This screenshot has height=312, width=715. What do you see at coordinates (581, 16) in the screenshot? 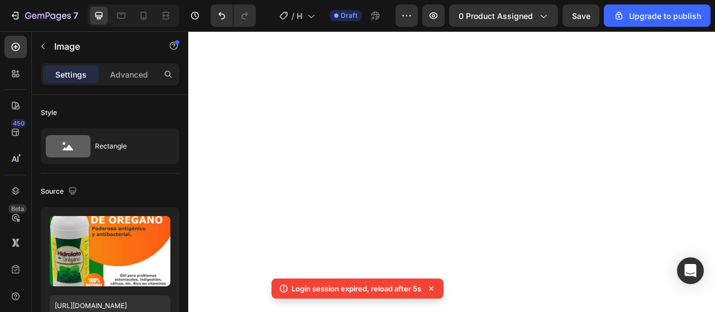
I see `button: Save` at bounding box center [581, 16].